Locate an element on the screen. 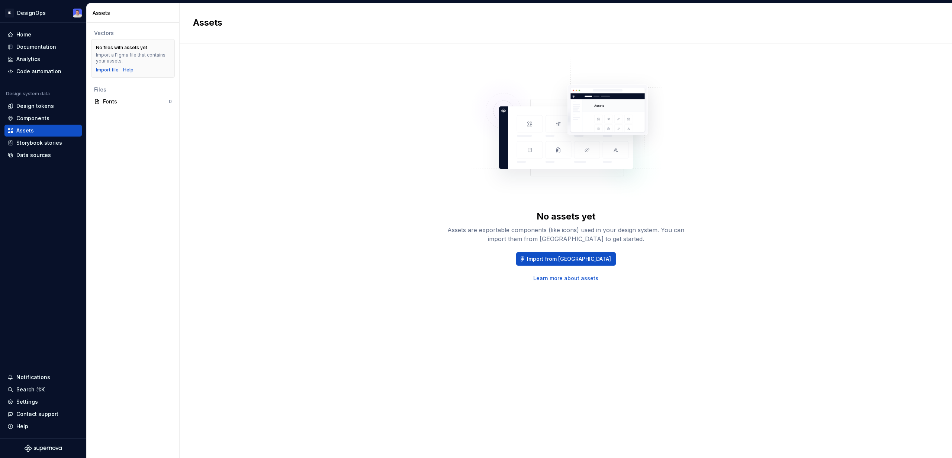  div: 0 is located at coordinates (170, 102).